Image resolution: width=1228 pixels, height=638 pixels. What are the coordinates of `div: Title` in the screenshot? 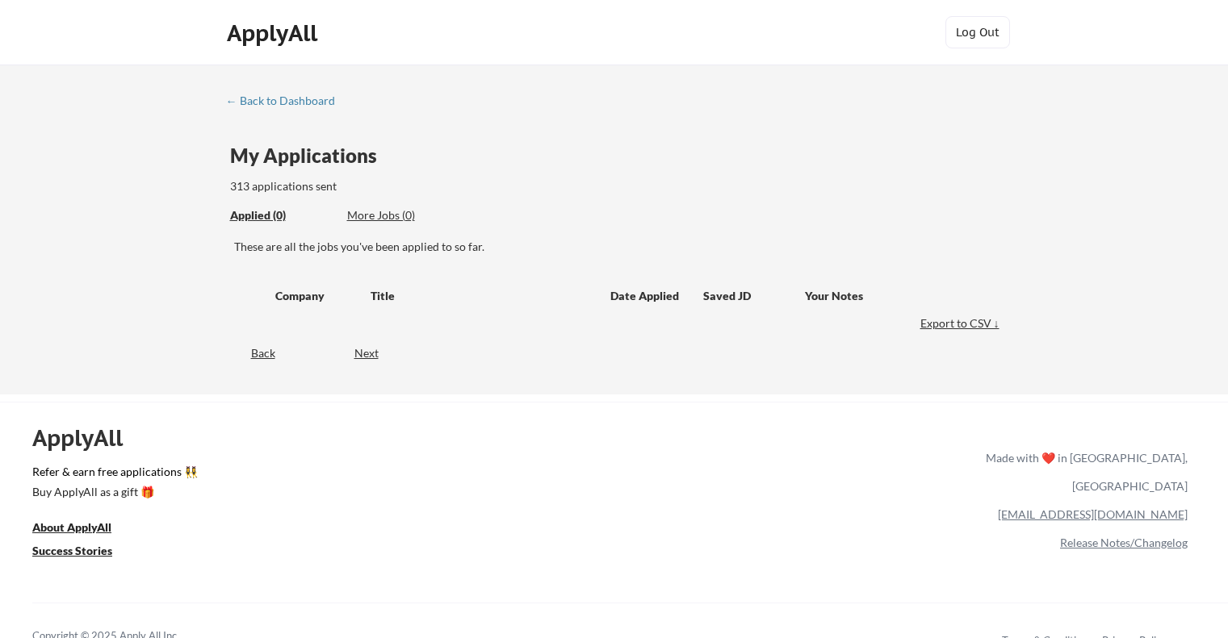 It's located at (483, 296).